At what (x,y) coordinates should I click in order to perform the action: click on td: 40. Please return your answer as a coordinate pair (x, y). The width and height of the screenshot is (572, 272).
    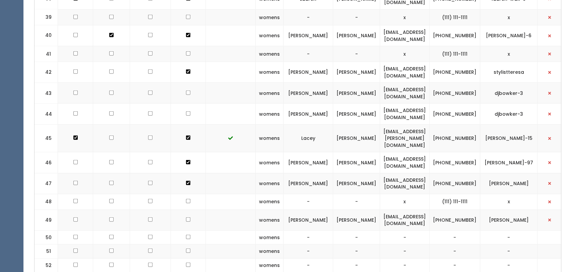
    Looking at the image, I should click on (46, 36).